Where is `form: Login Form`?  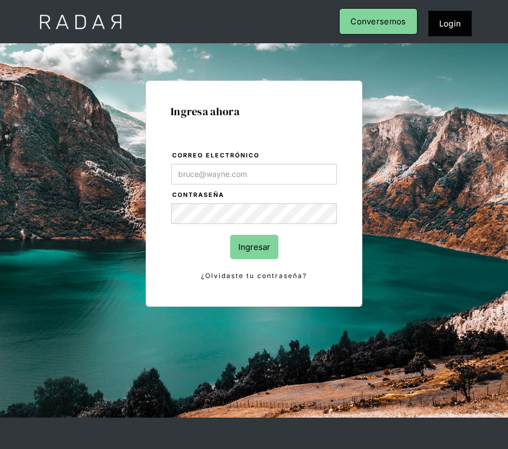 form: Login Form is located at coordinates (254, 216).